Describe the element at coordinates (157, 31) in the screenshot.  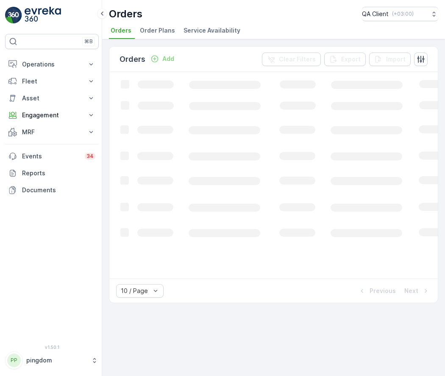
I see `span: Order Plans` at that location.